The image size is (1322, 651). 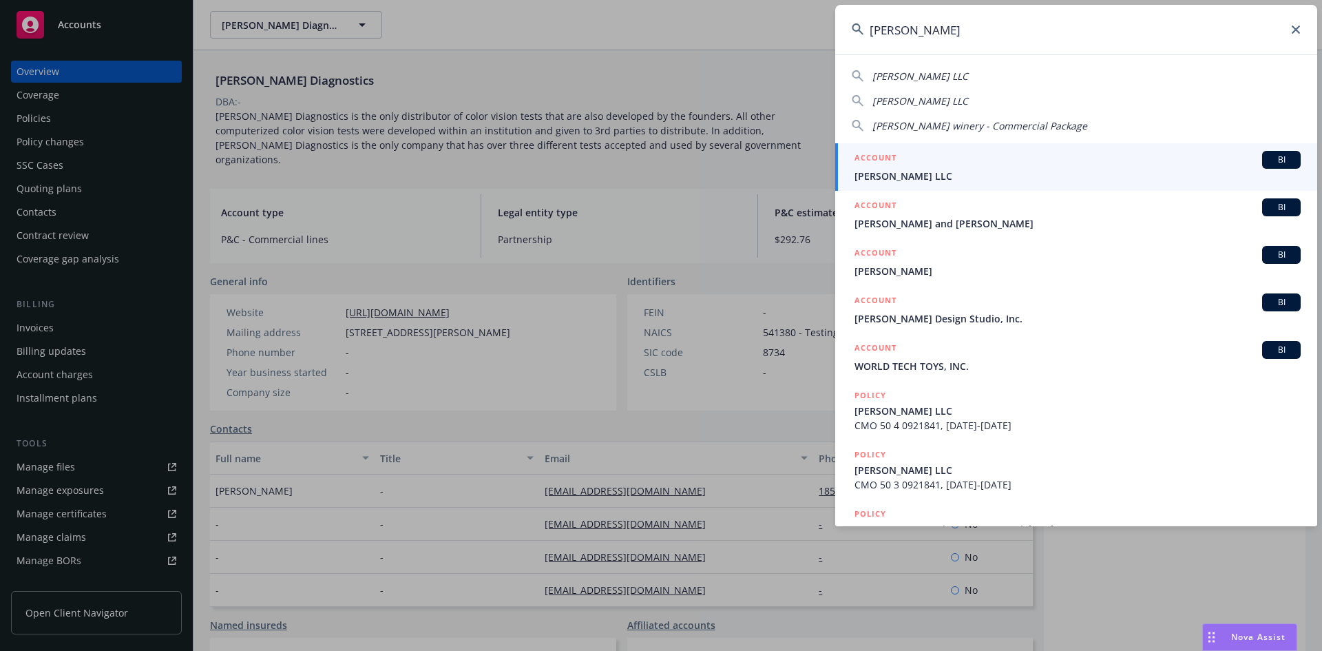 What do you see at coordinates (1078, 366) in the screenshot?
I see `span: WORLD TECH TOYS, INC.` at bounding box center [1078, 366].